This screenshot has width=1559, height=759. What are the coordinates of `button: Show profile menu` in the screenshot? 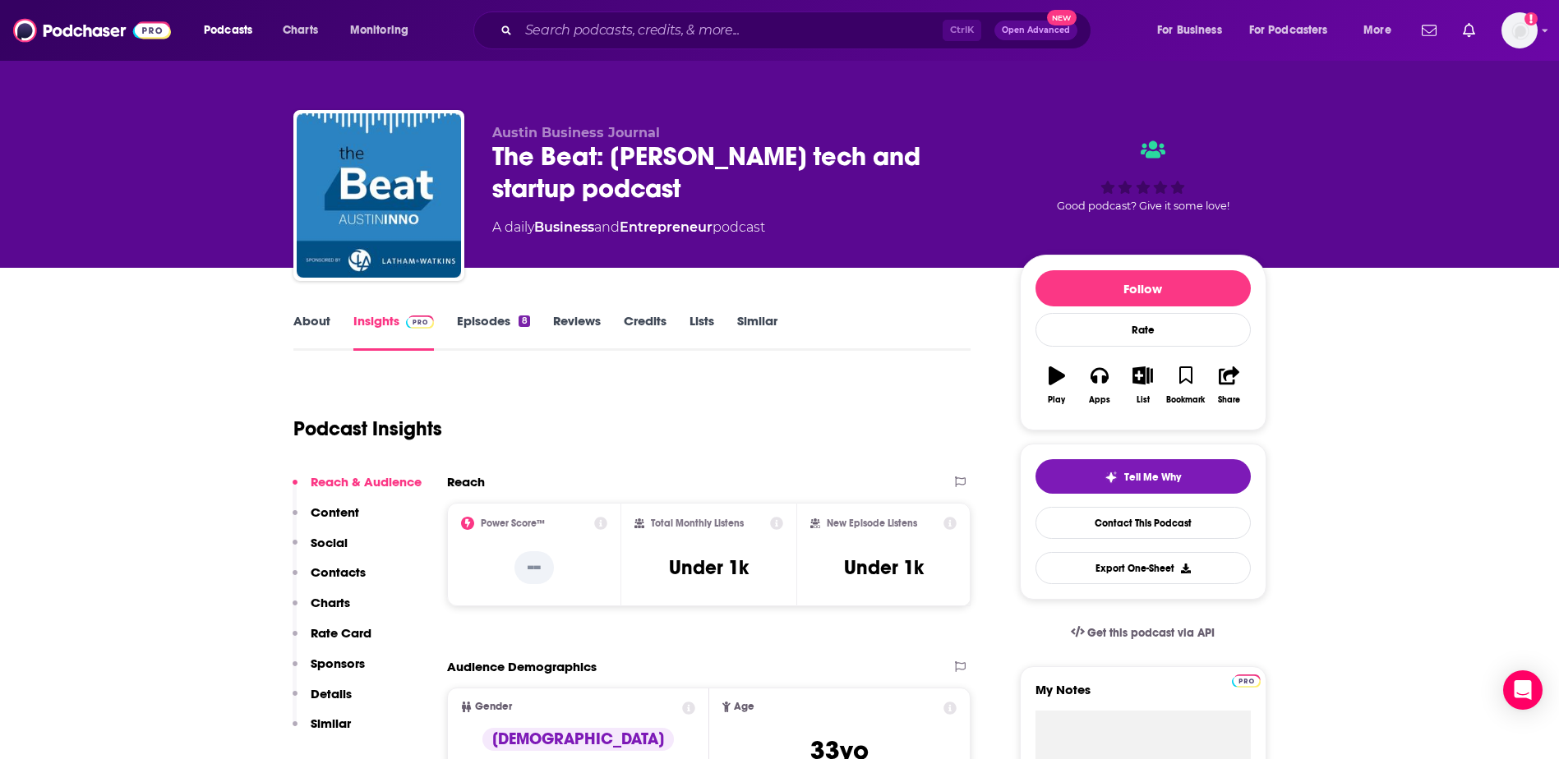 It's located at (1520, 30).